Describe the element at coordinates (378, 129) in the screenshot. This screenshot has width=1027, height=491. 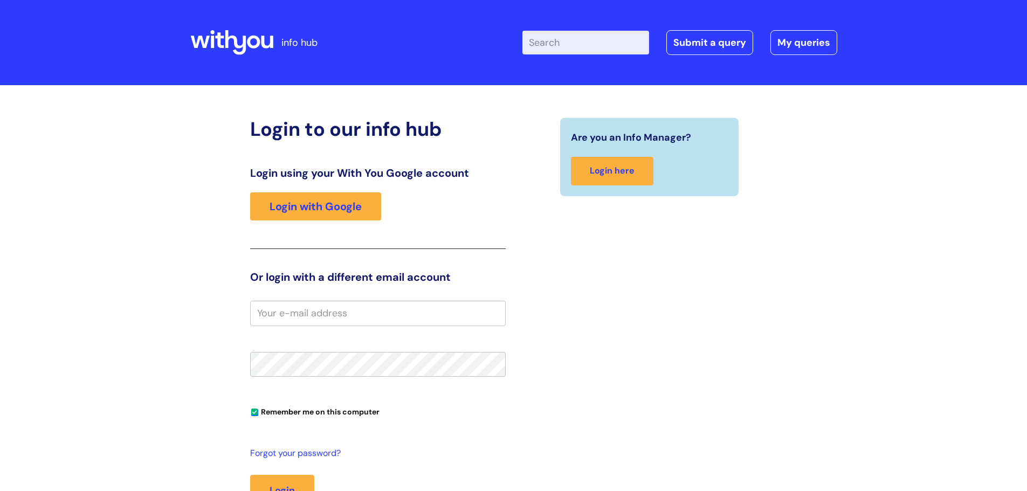
I see `h2: Login to our info hub` at that location.